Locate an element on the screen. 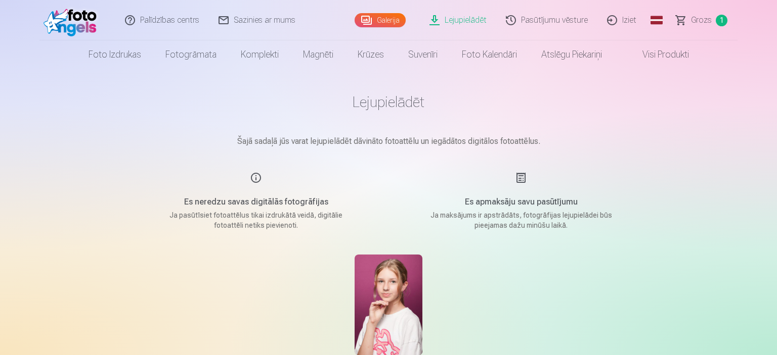  p: Ja pasūtīsiet fotoattēlus tikai izdrukātā veidā, digitālie fotoattēli netiks pievienoti. is located at coordinates (256, 220).